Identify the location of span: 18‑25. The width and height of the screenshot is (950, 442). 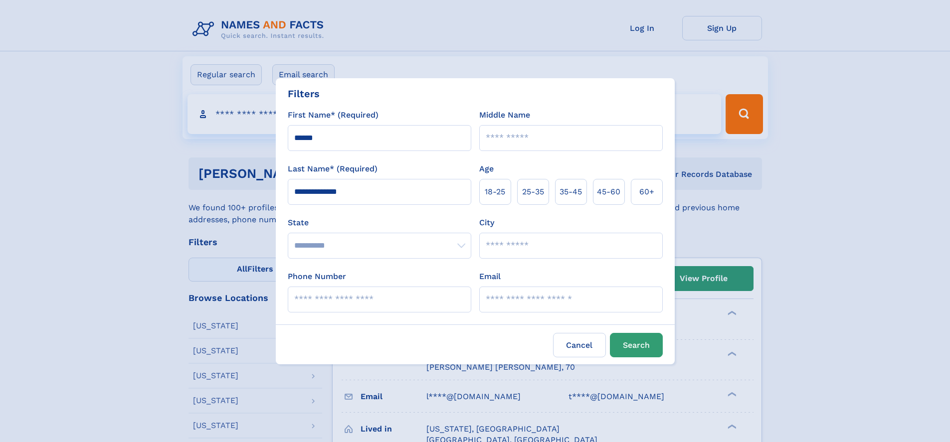
(495, 192).